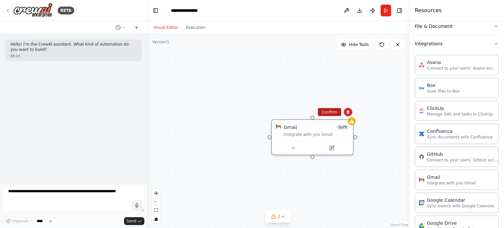  Describe the element at coordinates (74, 47) in the screenshot. I see `p: Hello! I'm the CrewAI assistant. What kind of automation do you want to build?` at that location.